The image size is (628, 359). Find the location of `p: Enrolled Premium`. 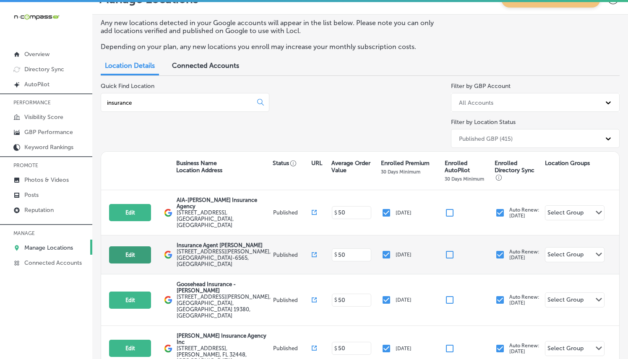

p: Enrolled Premium is located at coordinates (405, 163).